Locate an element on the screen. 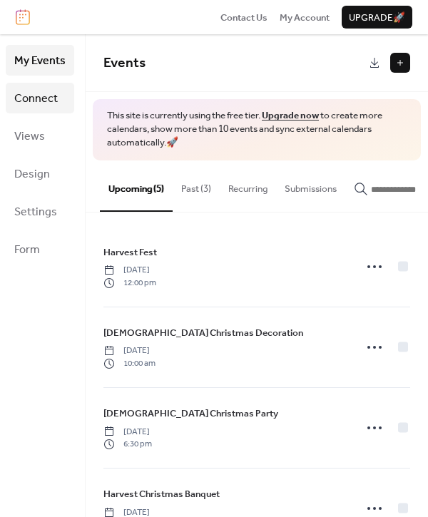  span: Design is located at coordinates (32, 174).